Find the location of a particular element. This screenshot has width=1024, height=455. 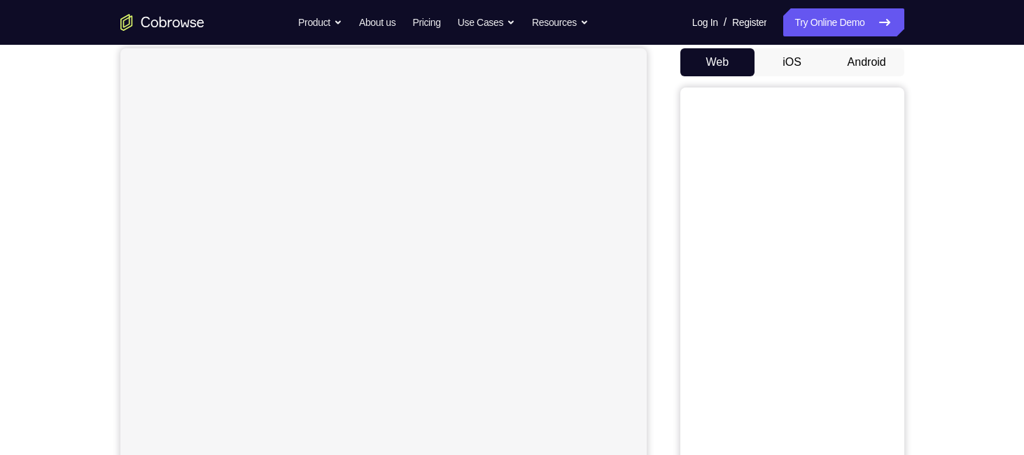

a: Register is located at coordinates (749, 22).